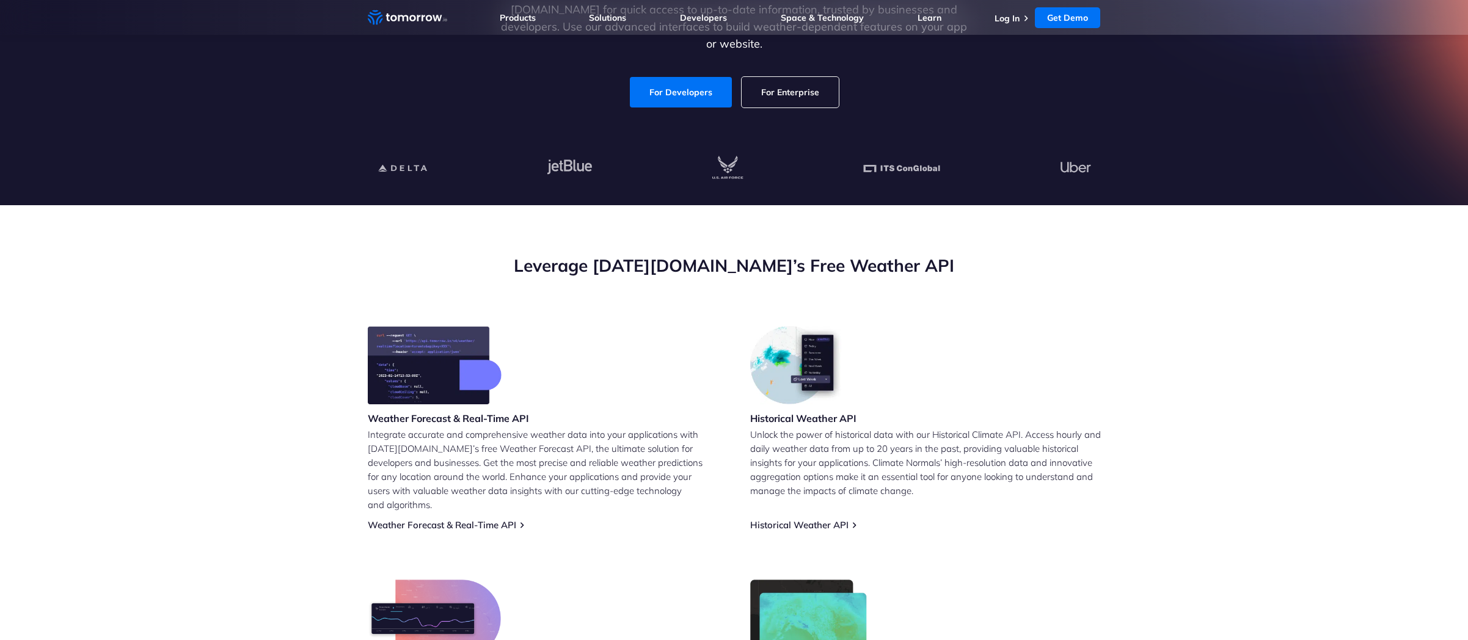 This screenshot has width=1468, height=640. Describe the element at coordinates (803, 418) in the screenshot. I see `h3: Historical Weather API` at that location.